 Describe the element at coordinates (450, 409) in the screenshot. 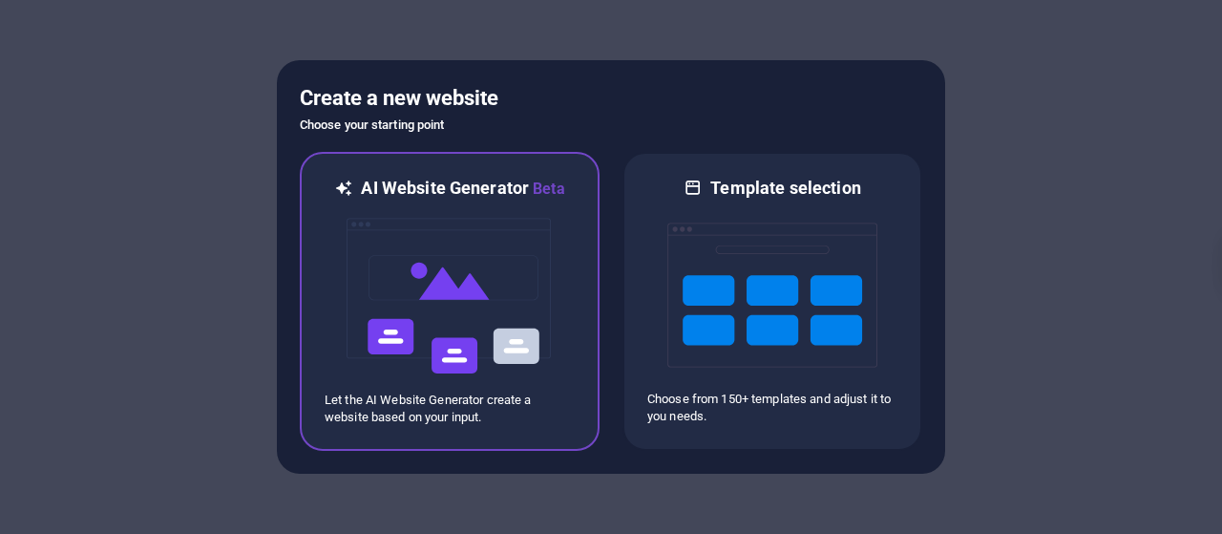

I see `p: Let the AI Website Generator create a website based on your input.` at that location.